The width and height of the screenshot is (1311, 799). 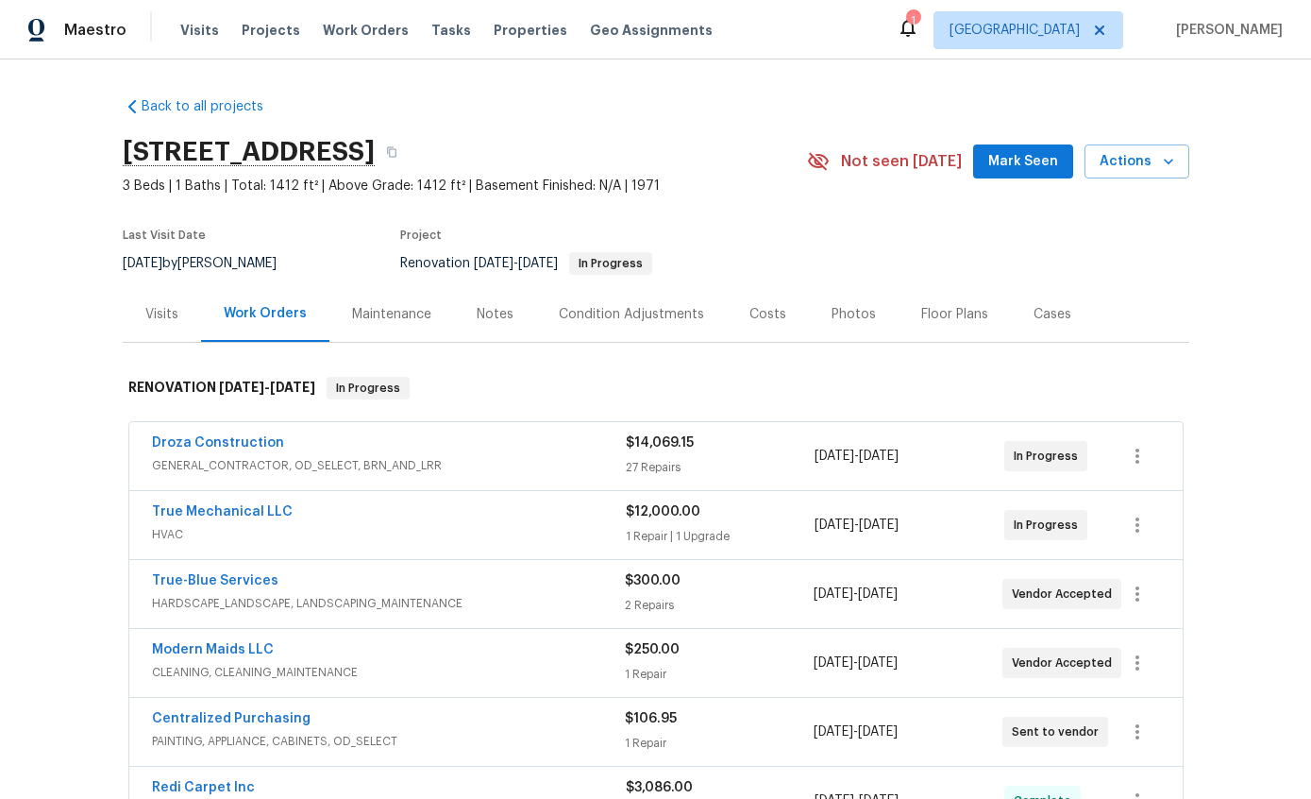 What do you see at coordinates (365, 30) in the screenshot?
I see `span: Work Orders` at bounding box center [365, 30].